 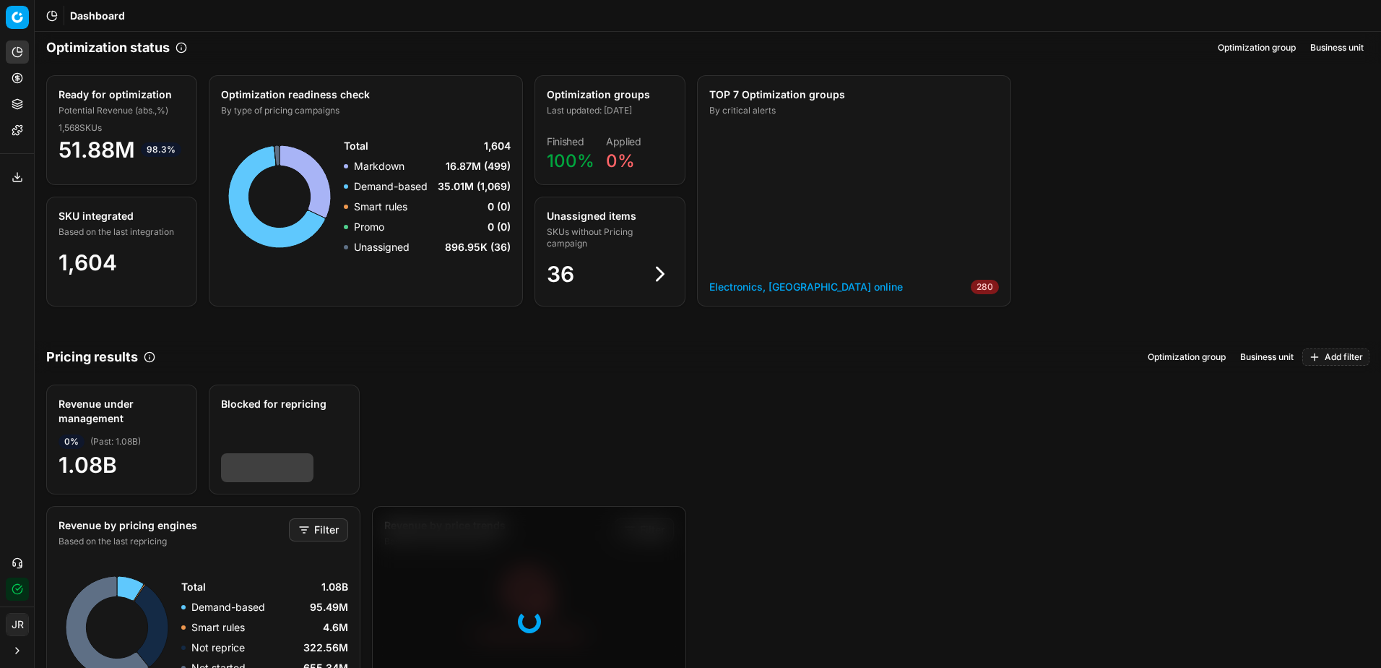 I want to click on div: Potential Revenue (abs.,%), so click(x=120, y=111).